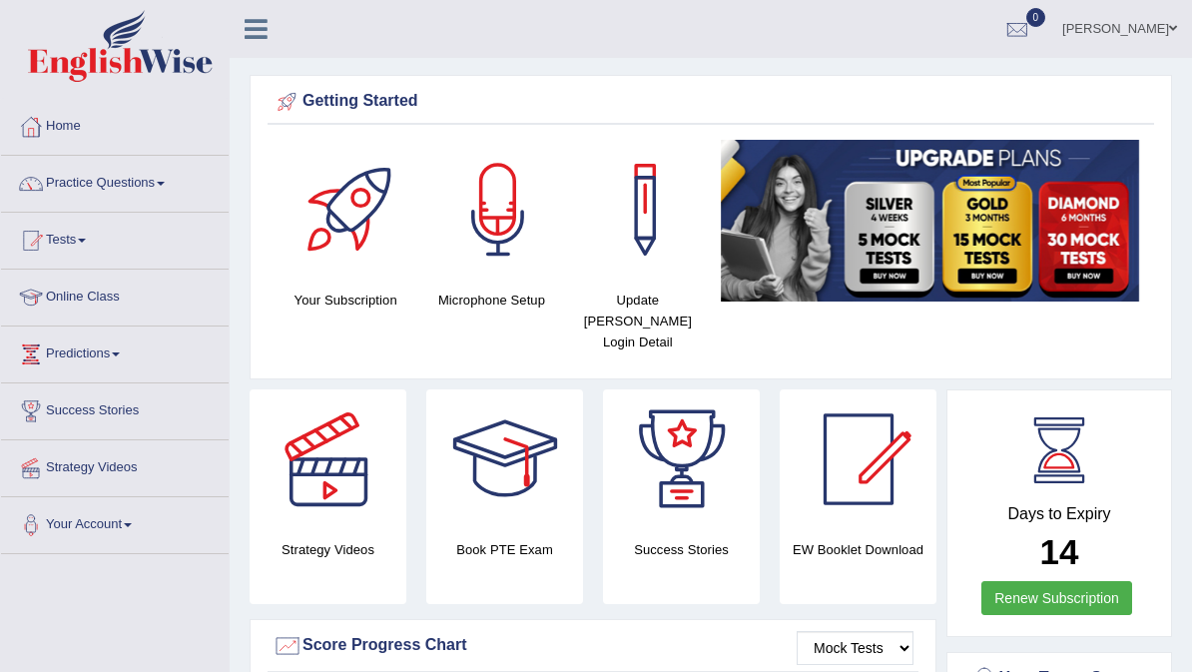 Image resolution: width=1192 pixels, height=672 pixels. Describe the element at coordinates (115, 295) in the screenshot. I see `a: Online Class` at that location.